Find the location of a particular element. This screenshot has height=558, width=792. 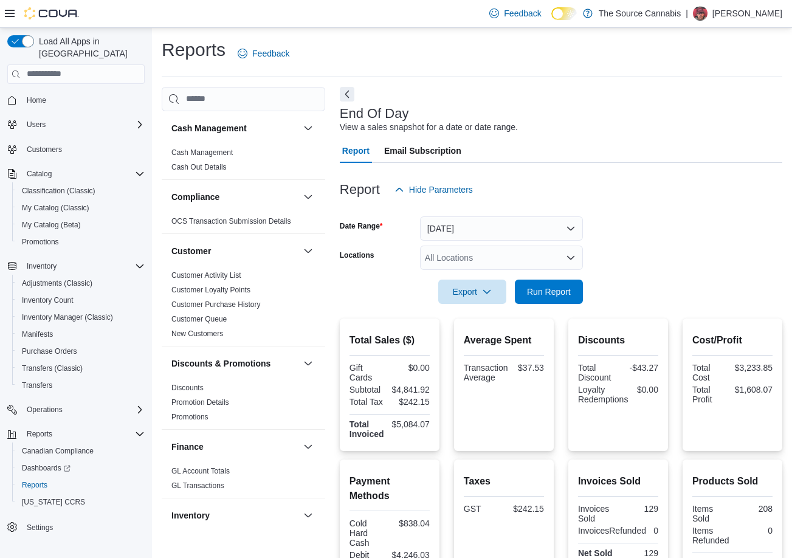

span: Inventory Manager (Classic) is located at coordinates (67, 317).